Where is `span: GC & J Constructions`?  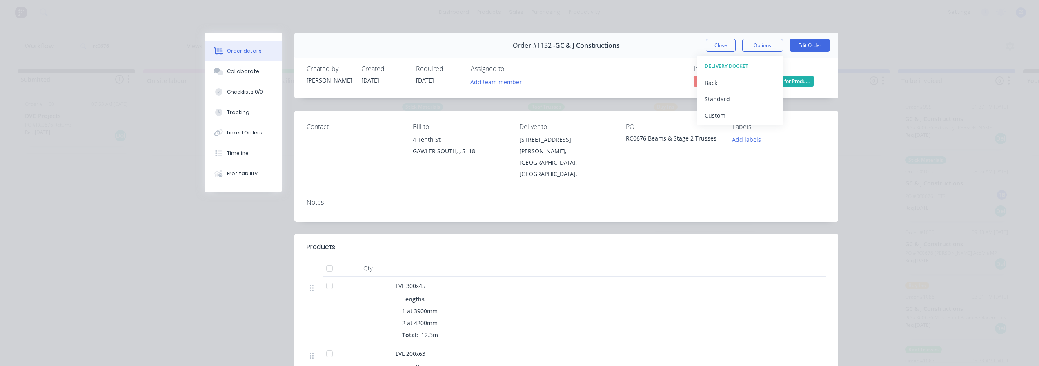
span: GC & J Constructions is located at coordinates (588, 45).